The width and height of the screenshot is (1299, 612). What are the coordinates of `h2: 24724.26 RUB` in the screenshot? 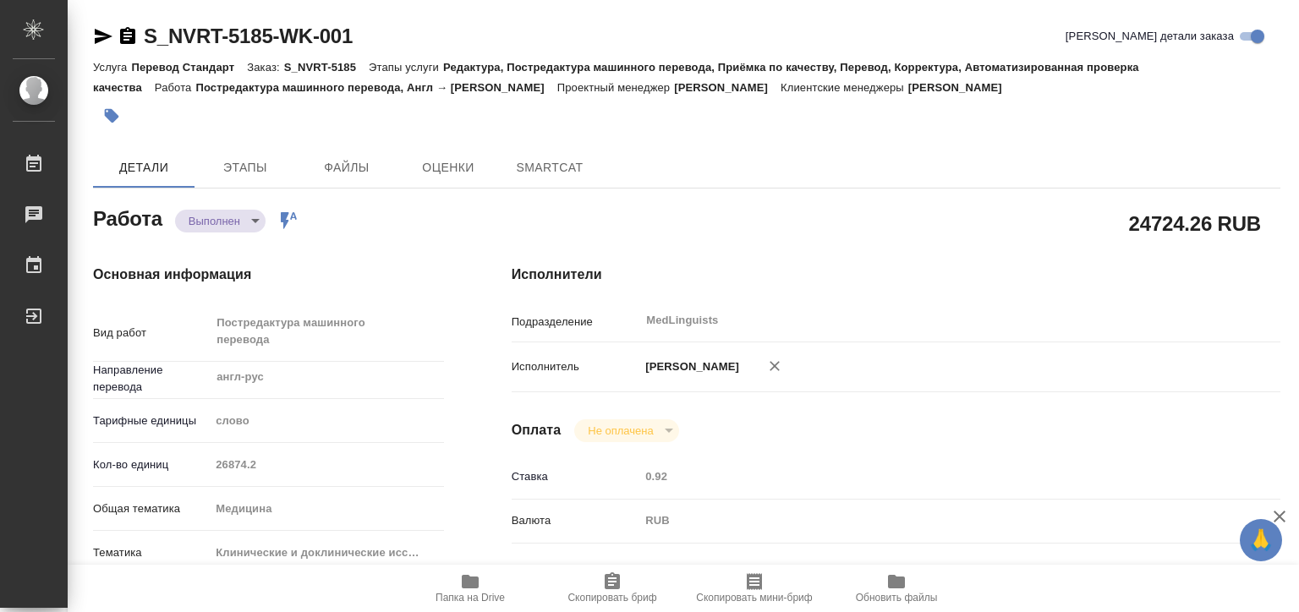 It's located at (1195, 223).